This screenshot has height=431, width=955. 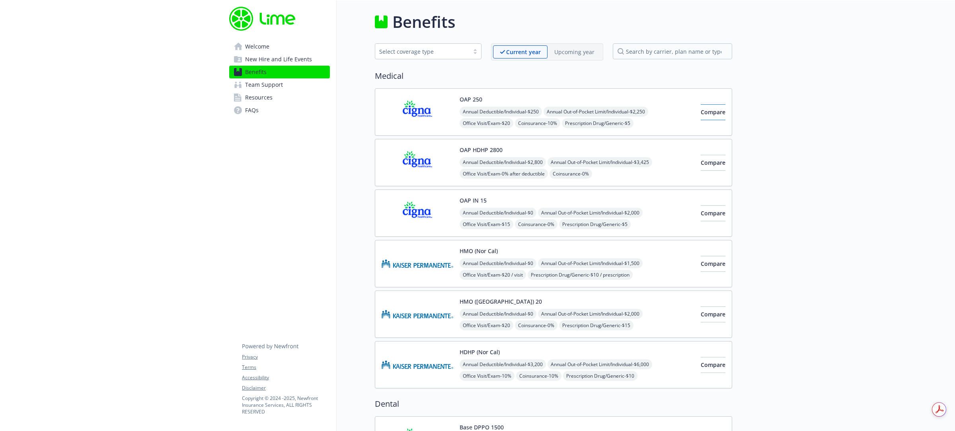 What do you see at coordinates (252, 110) in the screenshot?
I see `span: FAQs` at bounding box center [252, 110].